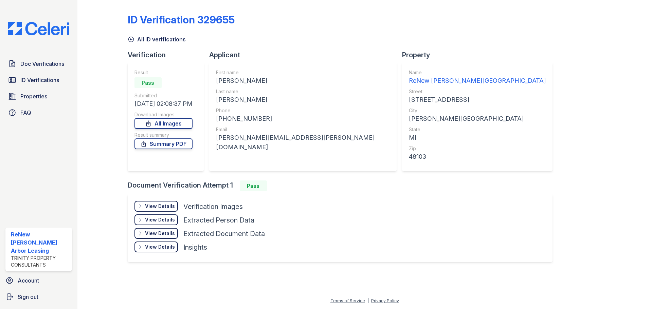  I want to click on a: Sign out, so click(39, 297).